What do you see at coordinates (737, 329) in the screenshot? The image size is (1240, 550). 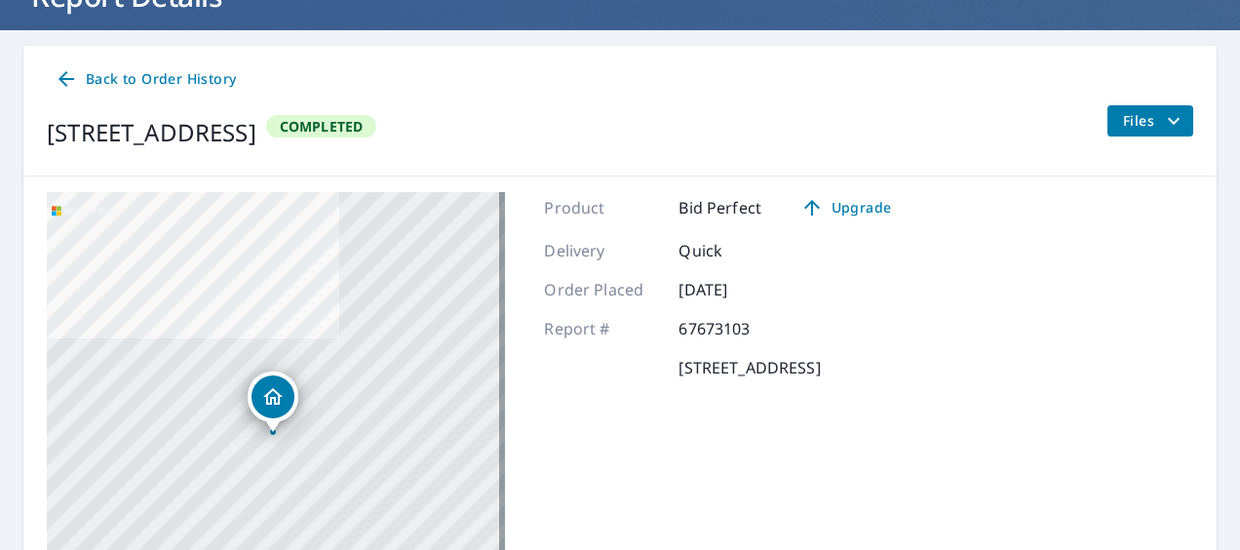 I see `p: 67673103` at bounding box center [737, 329].